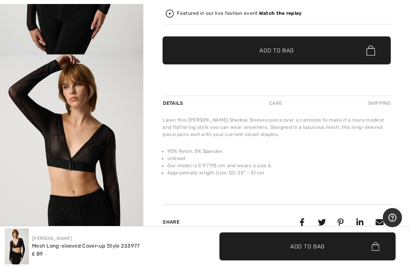  What do you see at coordinates (279, 151) in the screenshot?
I see `li: 95% Nylon, 5% Spandex` at bounding box center [279, 151].